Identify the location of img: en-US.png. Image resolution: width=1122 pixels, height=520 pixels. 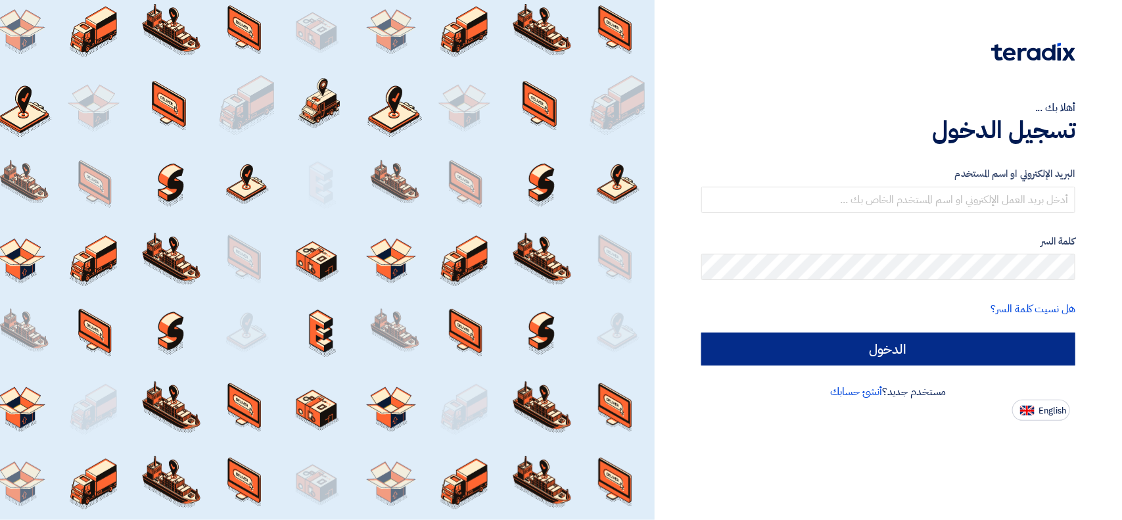
(1027, 410).